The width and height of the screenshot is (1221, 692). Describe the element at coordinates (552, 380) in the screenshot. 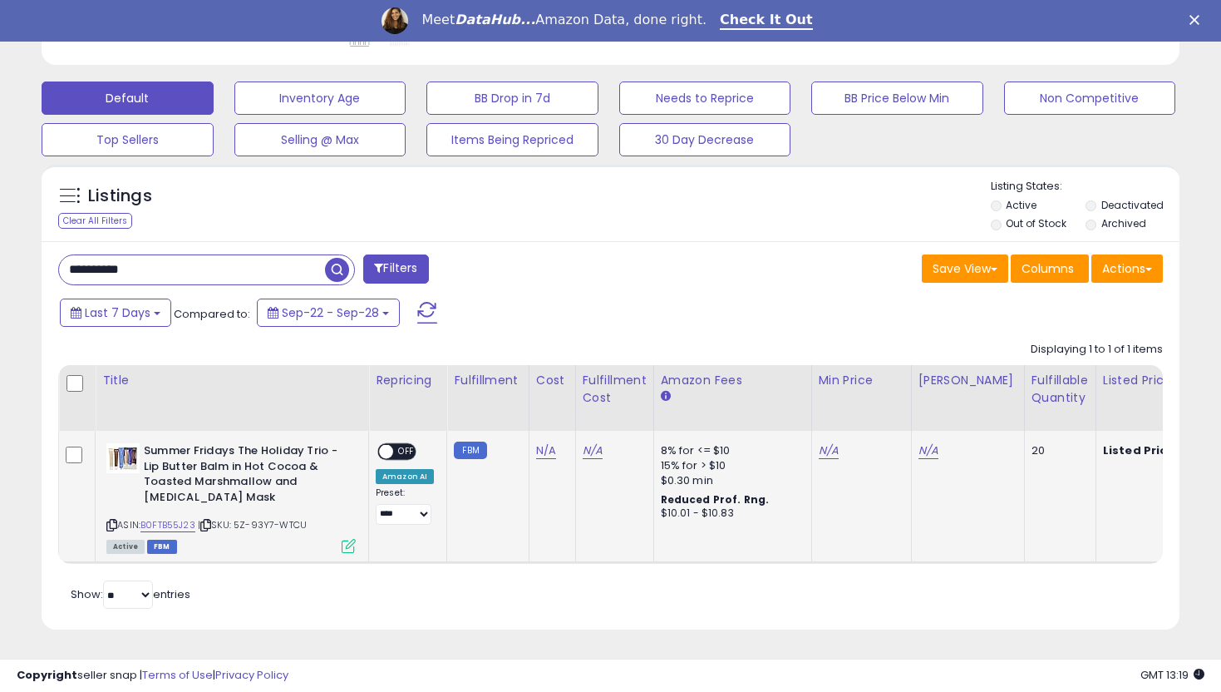

I see `div: Cost` at that location.